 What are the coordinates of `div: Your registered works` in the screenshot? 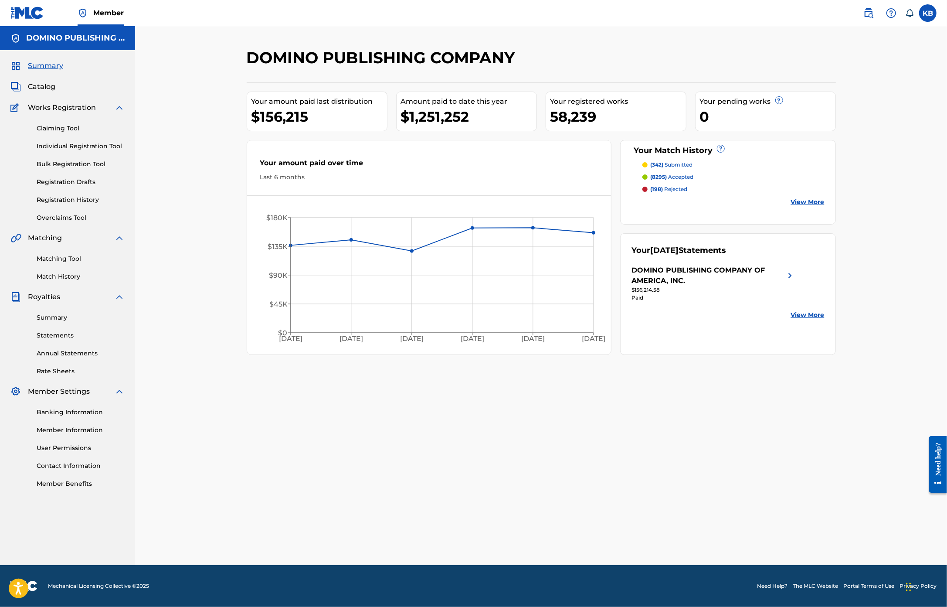 It's located at (618, 102).